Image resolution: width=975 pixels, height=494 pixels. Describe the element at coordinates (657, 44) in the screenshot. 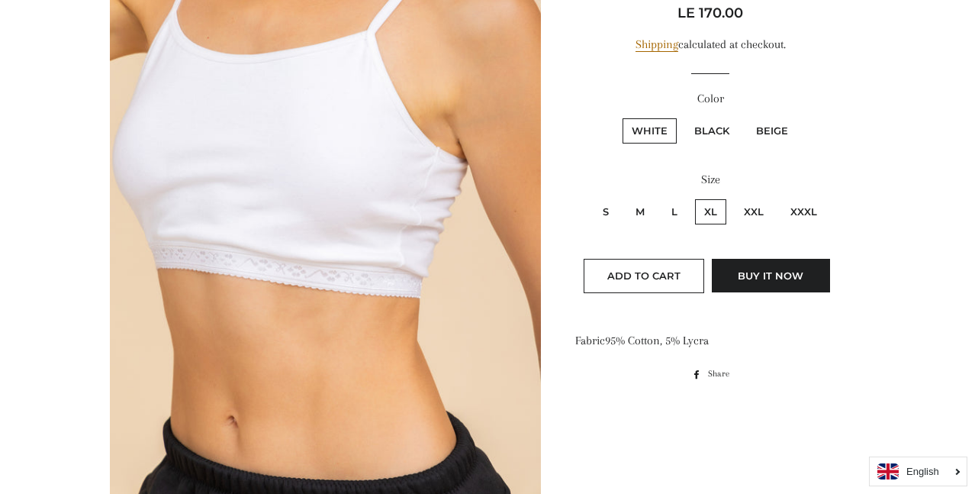

I see `a: Shipping` at that location.